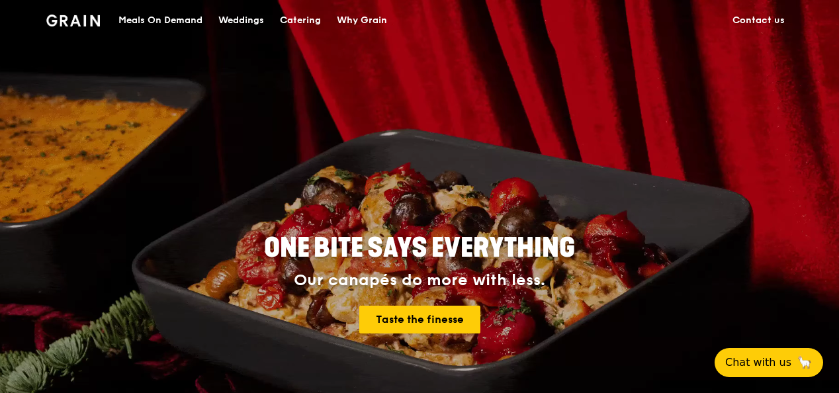 Image resolution: width=839 pixels, height=393 pixels. Describe the element at coordinates (241, 21) in the screenshot. I see `div: Weddings` at that location.